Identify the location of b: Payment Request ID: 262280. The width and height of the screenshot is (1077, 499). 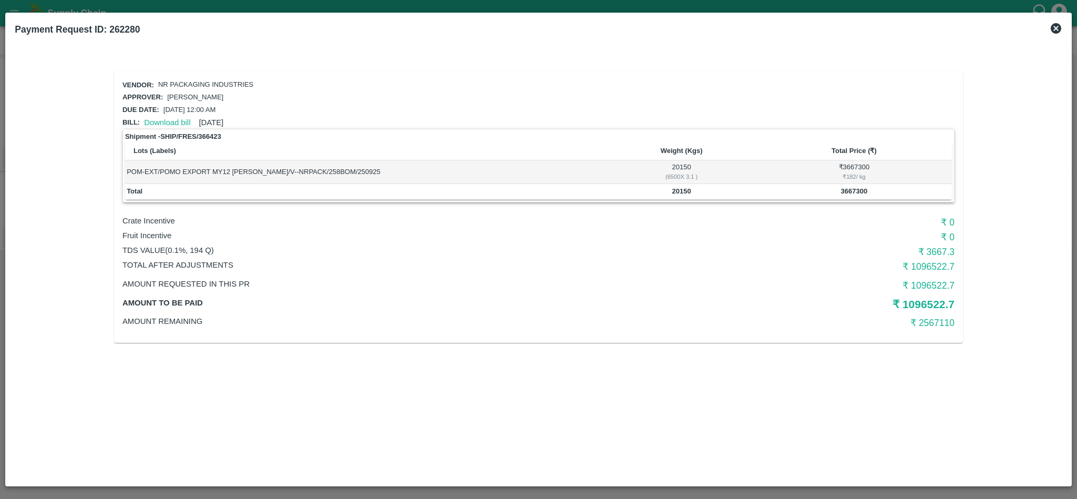
(77, 29).